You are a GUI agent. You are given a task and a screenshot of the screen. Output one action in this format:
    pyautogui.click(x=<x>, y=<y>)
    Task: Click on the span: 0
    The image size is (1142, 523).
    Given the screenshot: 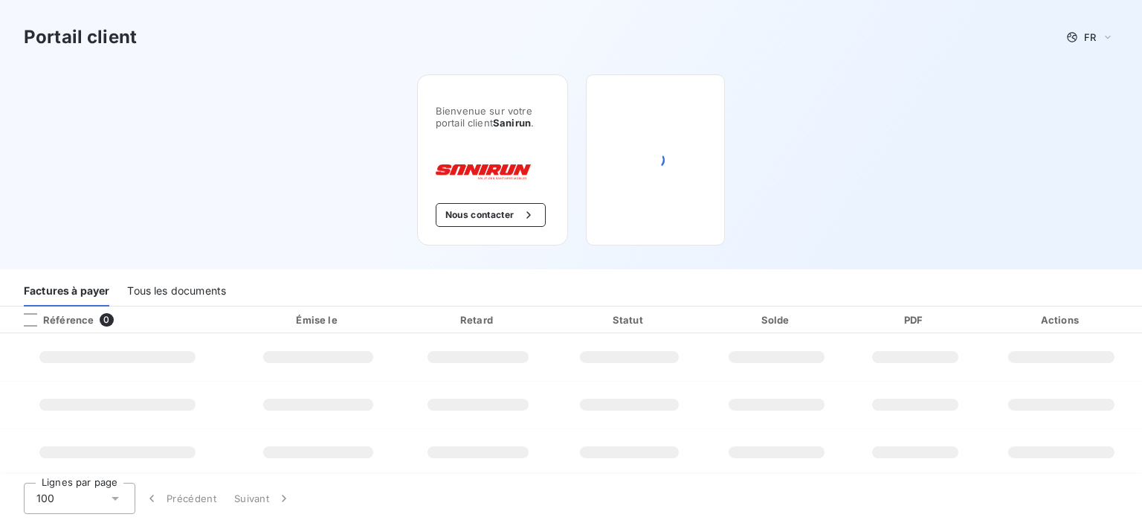 What is the action you would take?
    pyautogui.click(x=106, y=320)
    